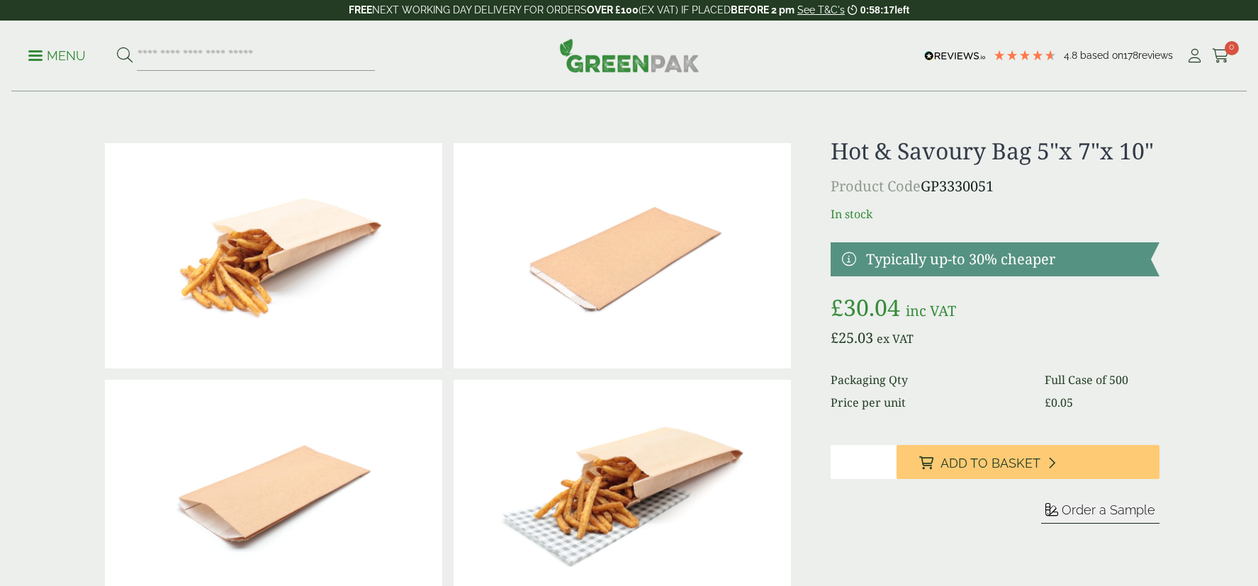 The image size is (1258, 586). Describe the element at coordinates (929, 380) in the screenshot. I see `dt: Packaging Qty` at that location.